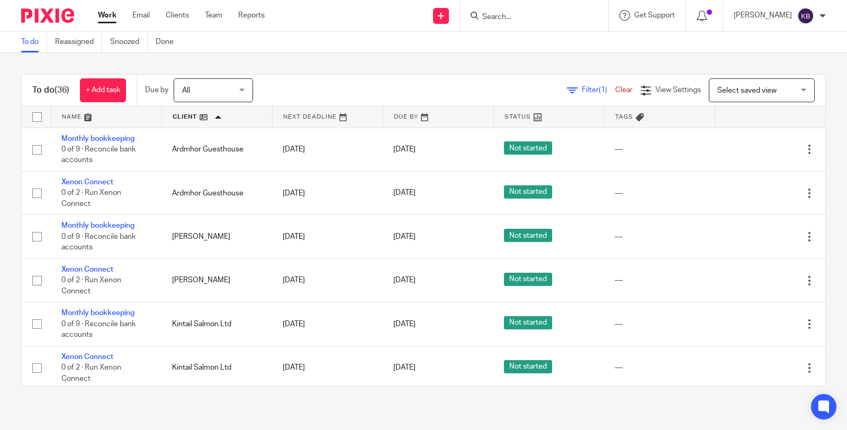  Describe the element at coordinates (623, 90) in the screenshot. I see `a: Clear` at that location.